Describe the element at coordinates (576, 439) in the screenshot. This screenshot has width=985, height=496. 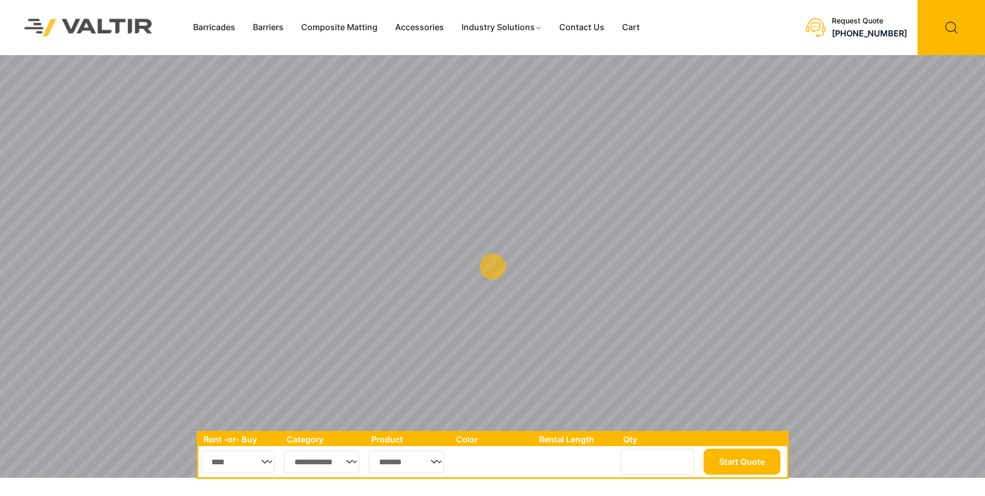
I see `th: Rental Length` at that location.